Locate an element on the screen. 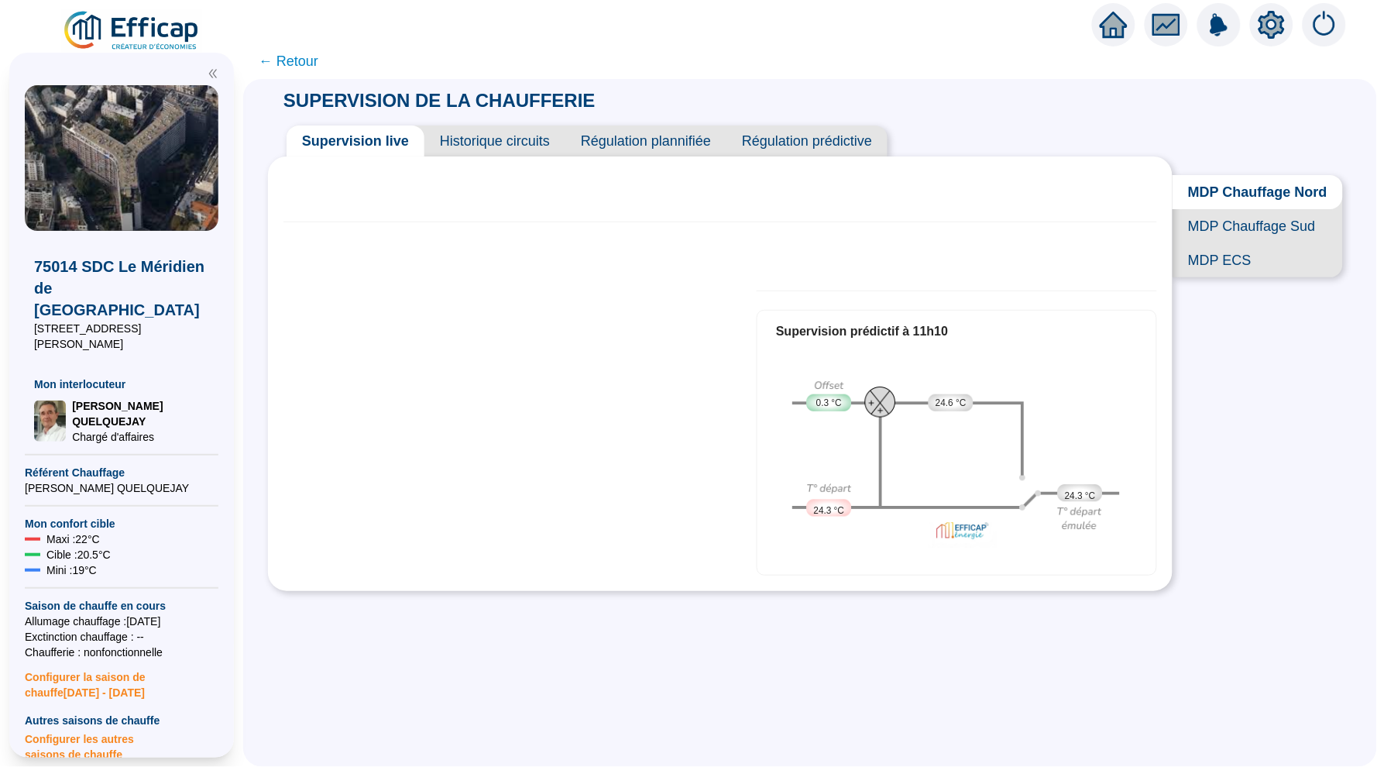 Image resolution: width=1377 pixels, height=767 pixels. span: Autres saisons de chauffe is located at coordinates (122, 720).